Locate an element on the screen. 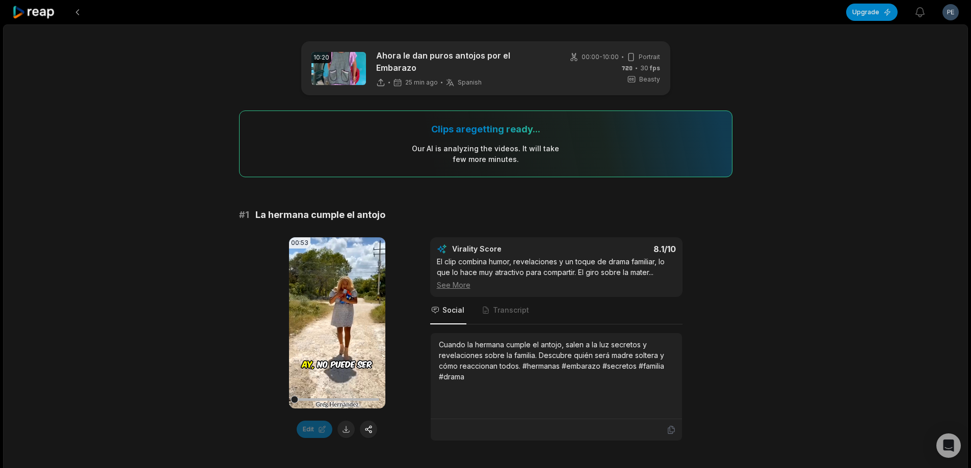  div: 10:20 is located at coordinates (321, 58).